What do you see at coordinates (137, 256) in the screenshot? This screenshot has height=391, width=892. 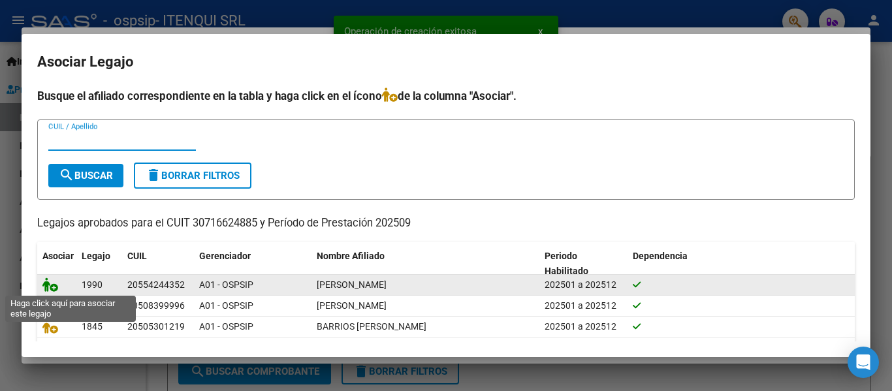 I see `span: CUIL` at bounding box center [137, 256].